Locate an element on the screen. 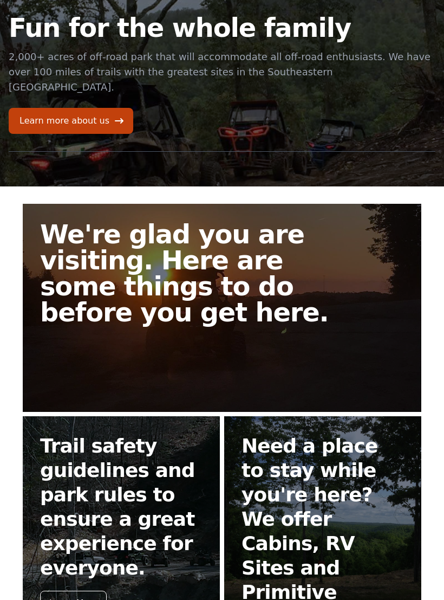  a: Learn more about us is located at coordinates (71, 121).